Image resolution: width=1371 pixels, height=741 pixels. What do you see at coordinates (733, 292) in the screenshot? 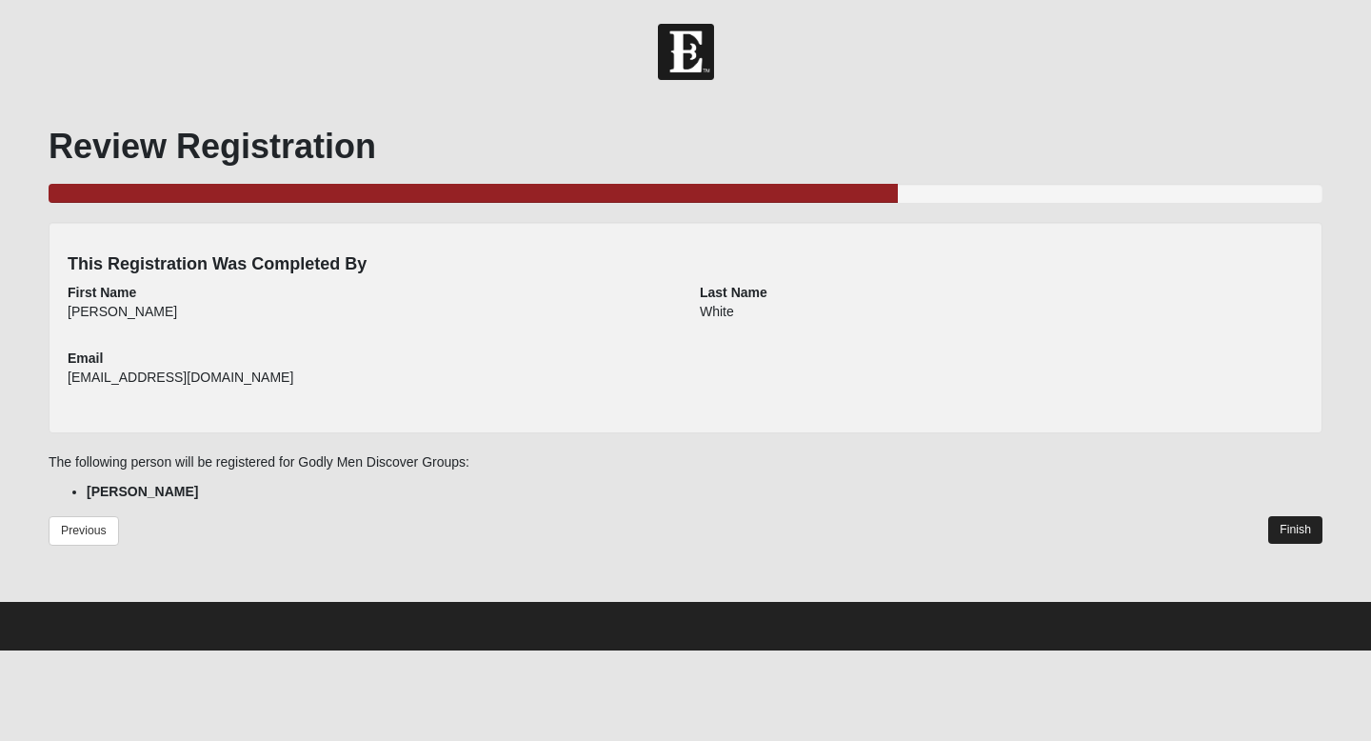
I see `label: Last Name` at bounding box center [733, 292].